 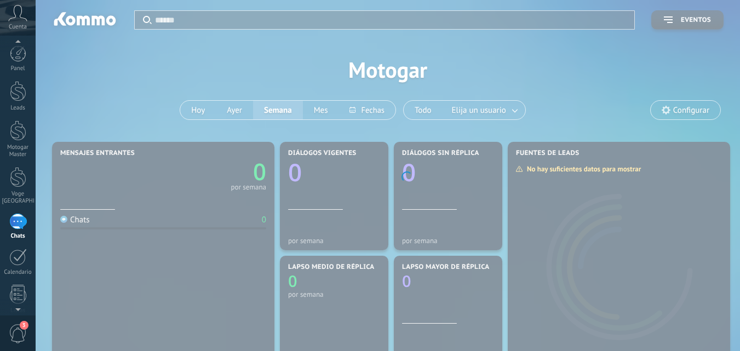 What do you see at coordinates (18, 272) in the screenshot?
I see `div: Calendario` at bounding box center [18, 272].